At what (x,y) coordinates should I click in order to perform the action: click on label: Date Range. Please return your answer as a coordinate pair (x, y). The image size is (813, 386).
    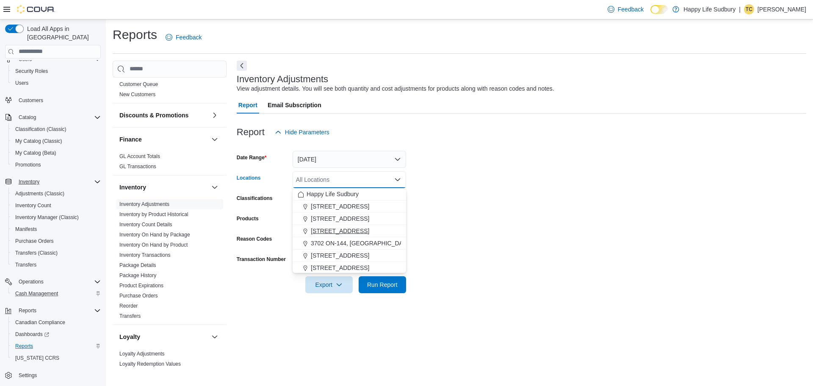
    Looking at the image, I should click on (252, 158).